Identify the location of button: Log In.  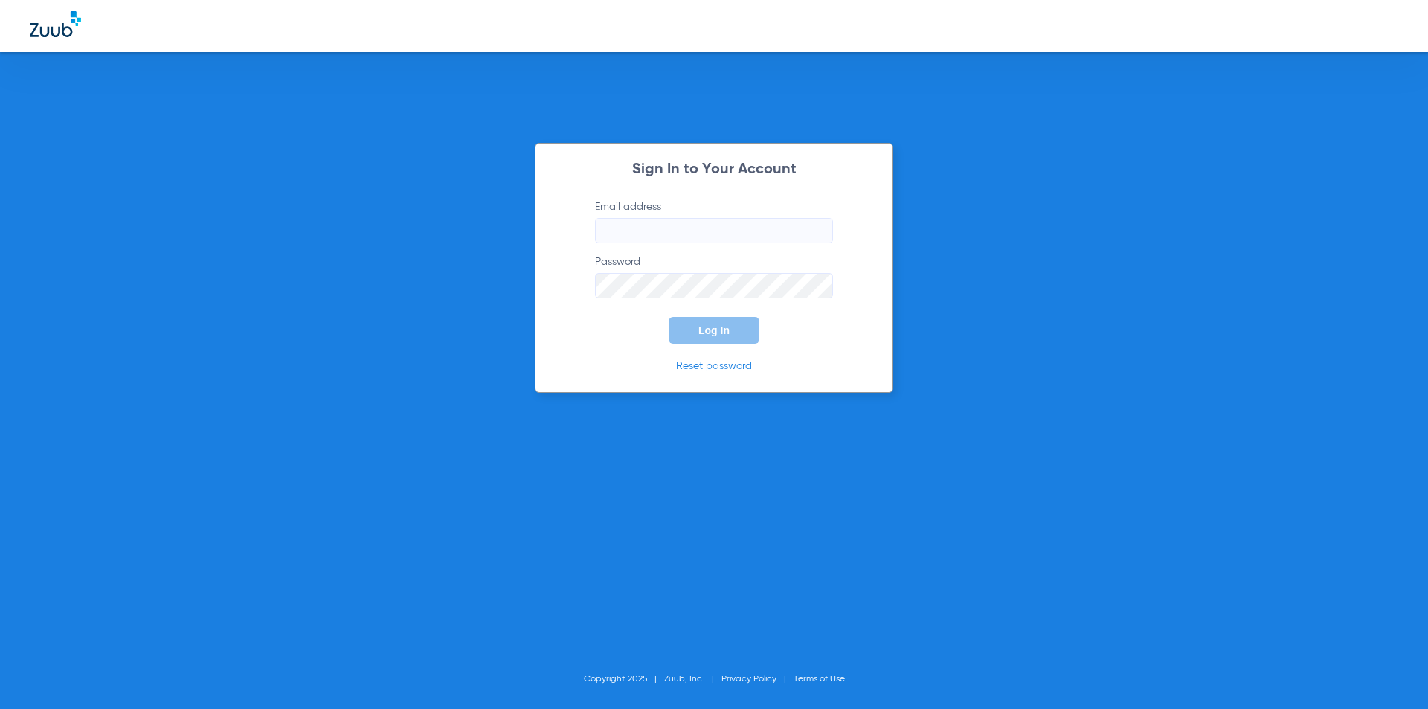
(714, 330).